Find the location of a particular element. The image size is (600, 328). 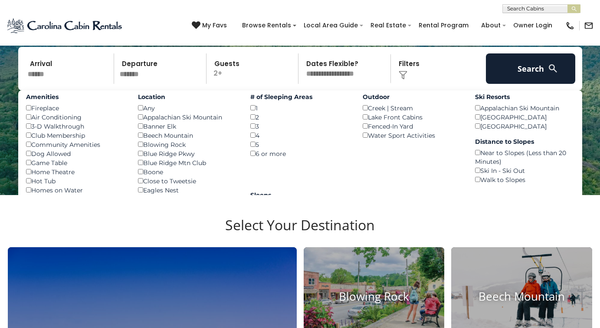

h4: Beech Mountain is located at coordinates (522, 296).